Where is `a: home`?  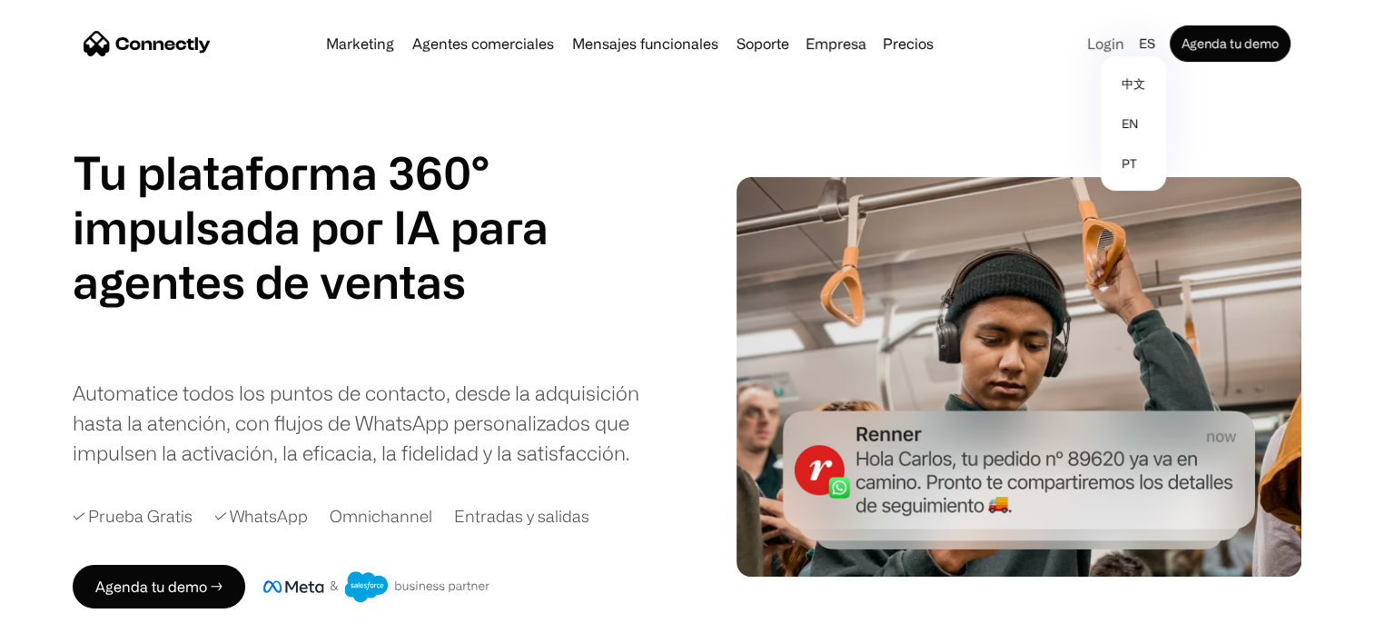
a: home is located at coordinates (147, 44).